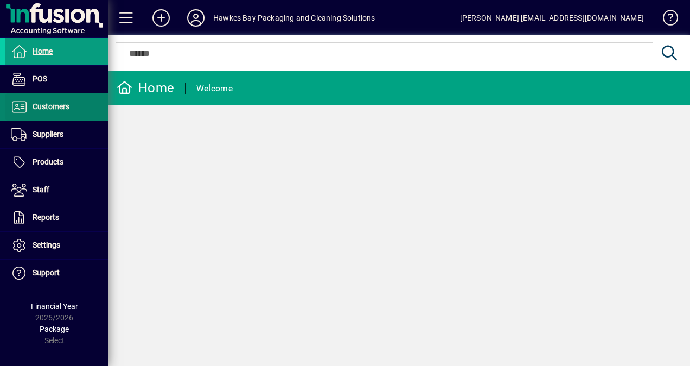 Image resolution: width=690 pixels, height=366 pixels. What do you see at coordinates (57, 190) in the screenshot?
I see `a: Staff` at bounding box center [57, 190].